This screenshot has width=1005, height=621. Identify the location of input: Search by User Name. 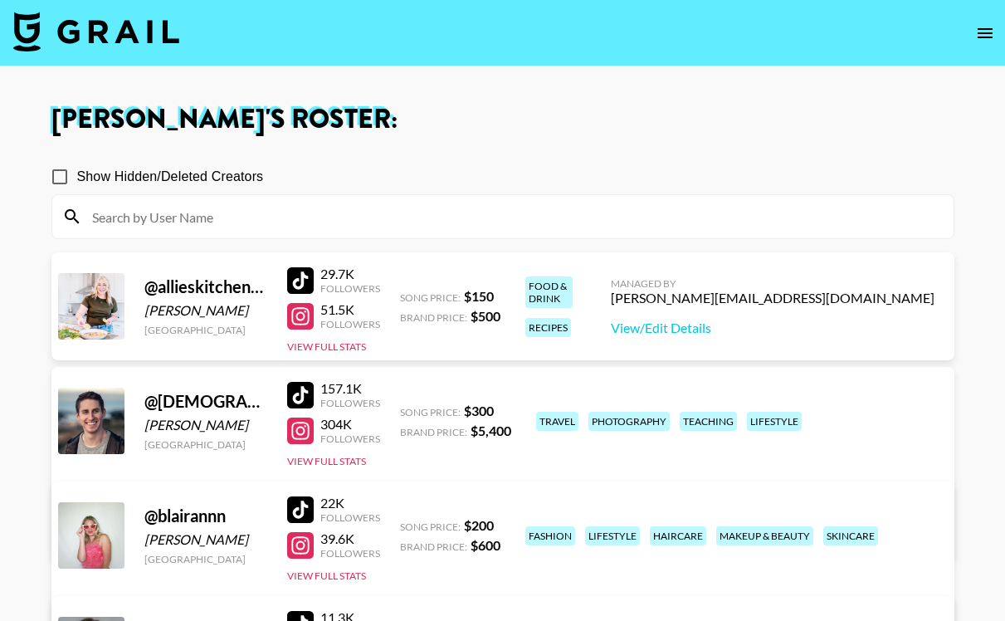
(513, 217).